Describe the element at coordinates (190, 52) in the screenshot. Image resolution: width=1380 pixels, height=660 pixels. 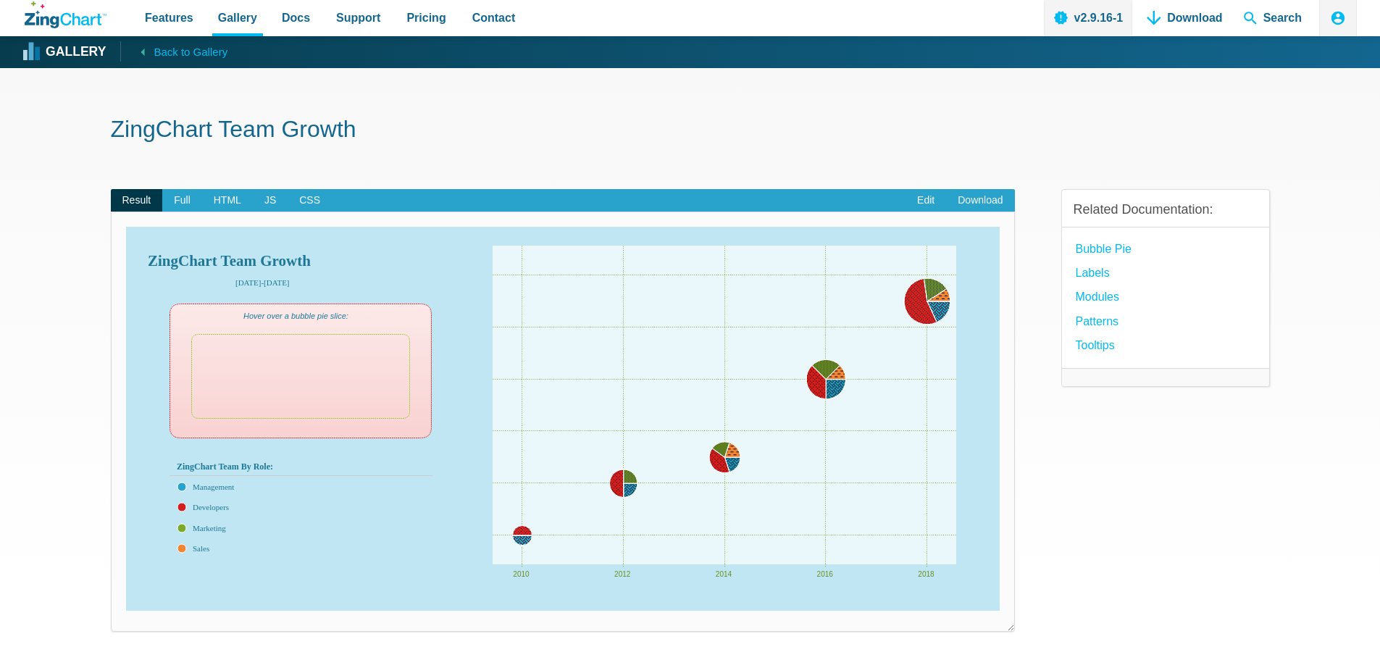
I see `span: Back to Gallery` at that location.